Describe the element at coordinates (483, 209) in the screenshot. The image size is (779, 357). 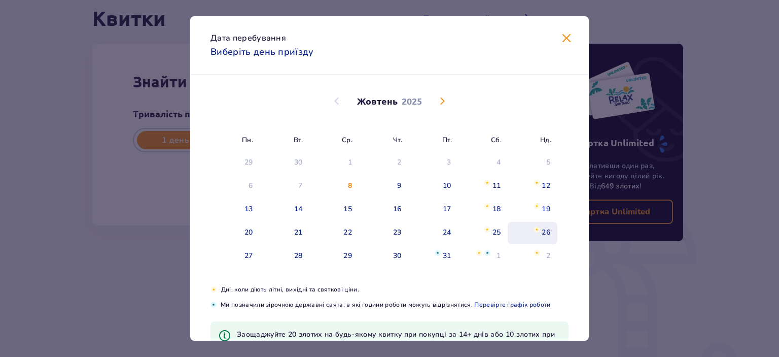
I see `td: субота, 18 жовтня 2025 р.` at that location.